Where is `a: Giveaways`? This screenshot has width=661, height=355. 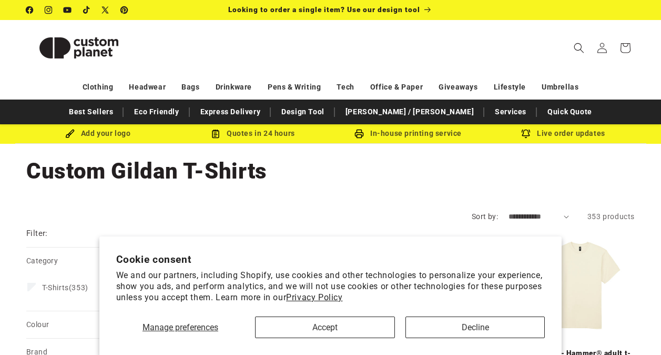 a: Giveaways is located at coordinates (458, 87).